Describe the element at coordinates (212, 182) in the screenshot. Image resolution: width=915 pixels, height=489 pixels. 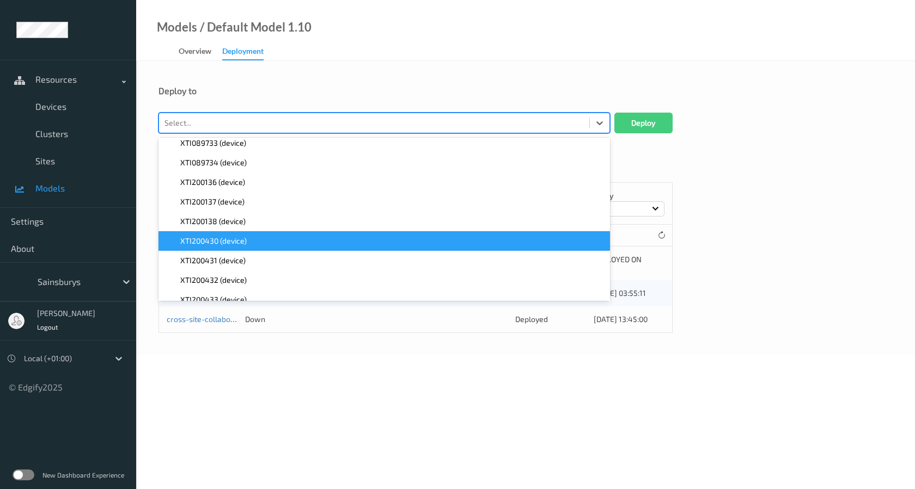
I see `span: XTI200136 (device)` at that location.